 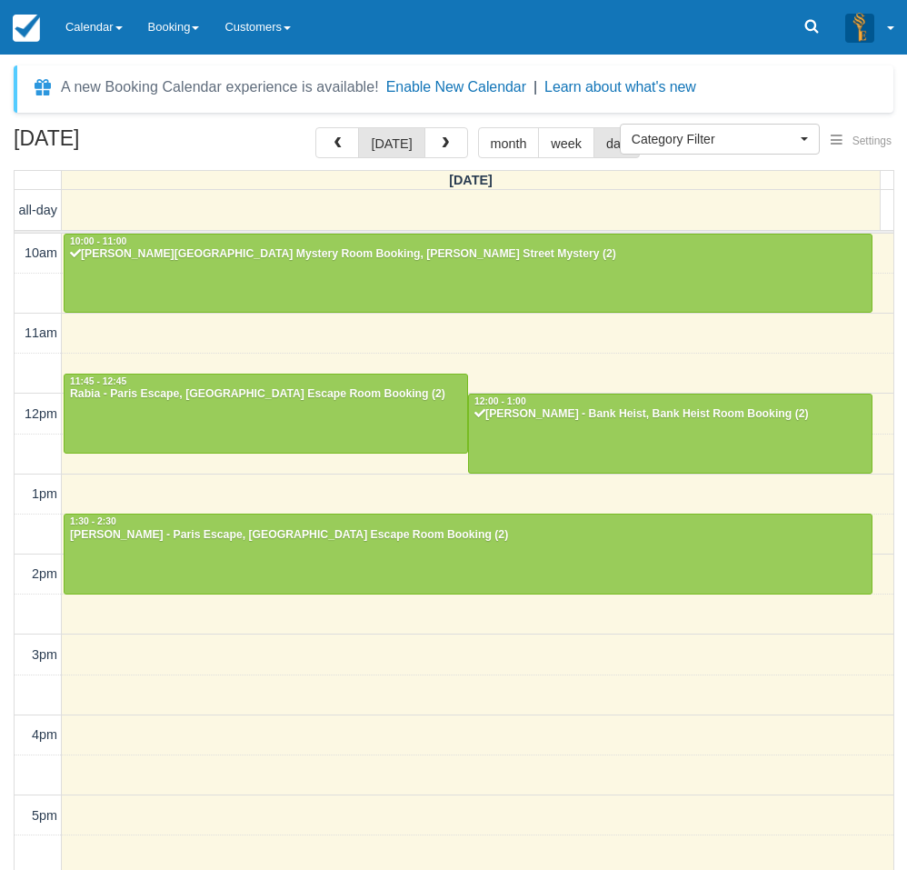 What do you see at coordinates (26, 28) in the screenshot?
I see `img: checkfront-main-nav-mini-logo.png` at bounding box center [26, 28].